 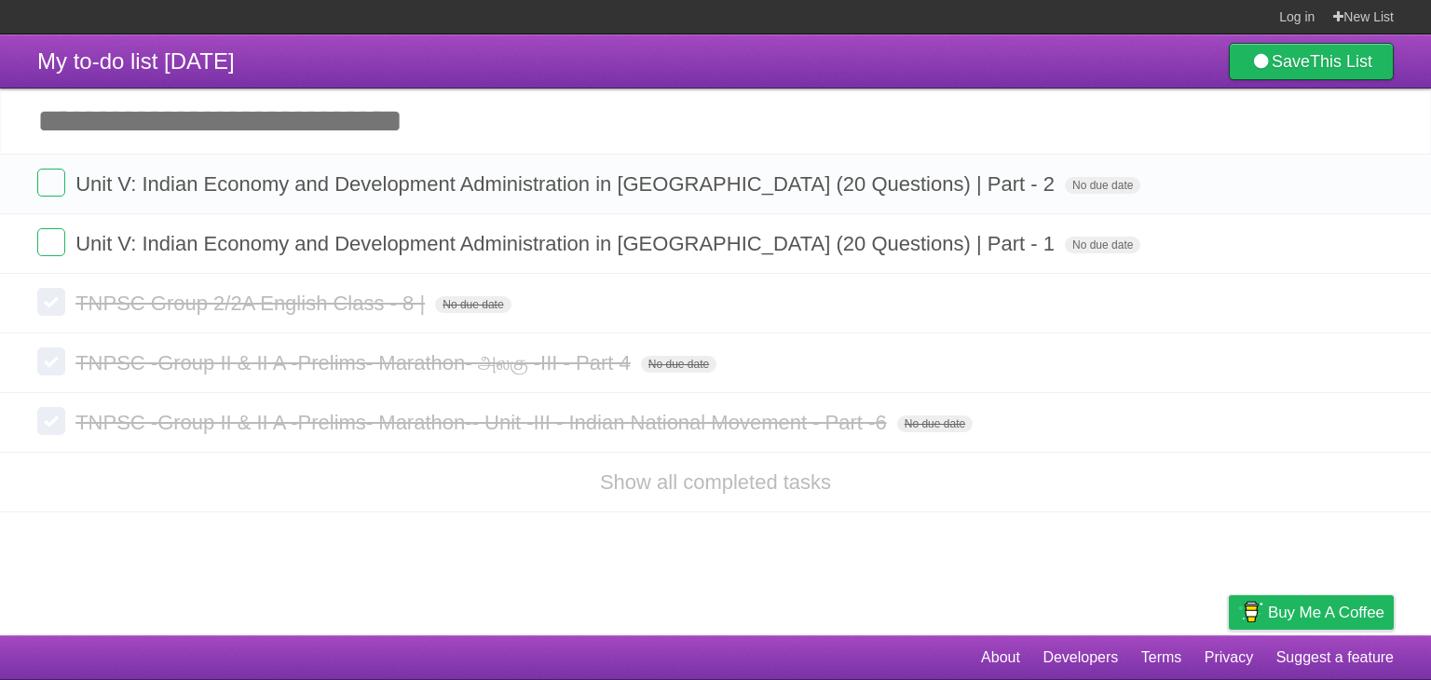 I want to click on a: Developers, so click(x=1080, y=658).